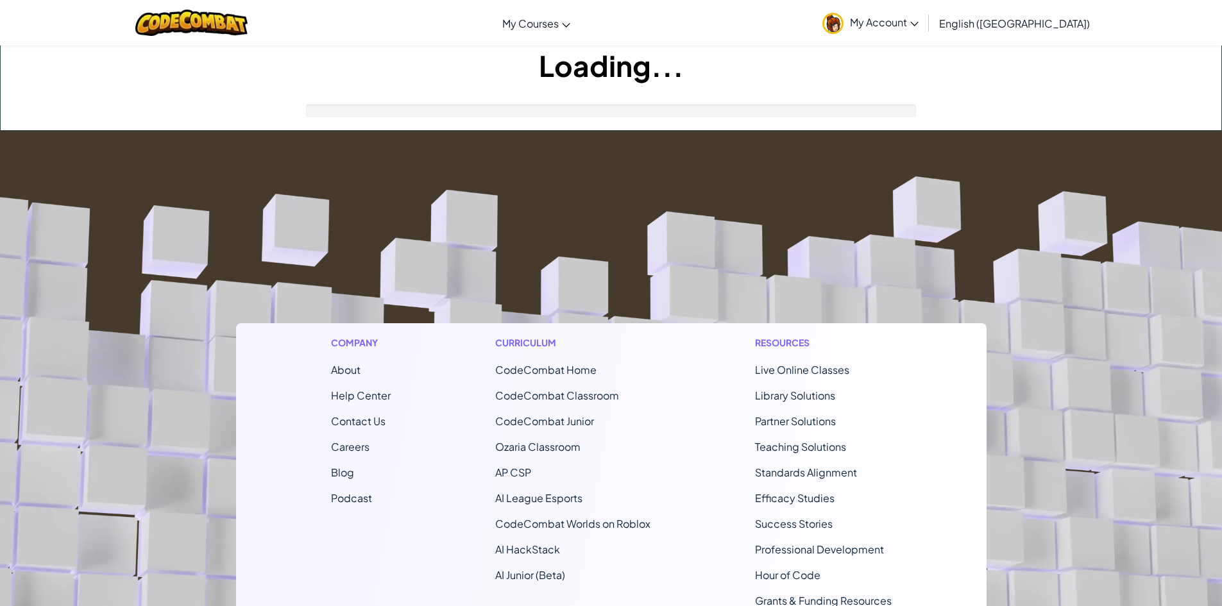 The image size is (1222, 606). I want to click on span: My Account, so click(884, 22).